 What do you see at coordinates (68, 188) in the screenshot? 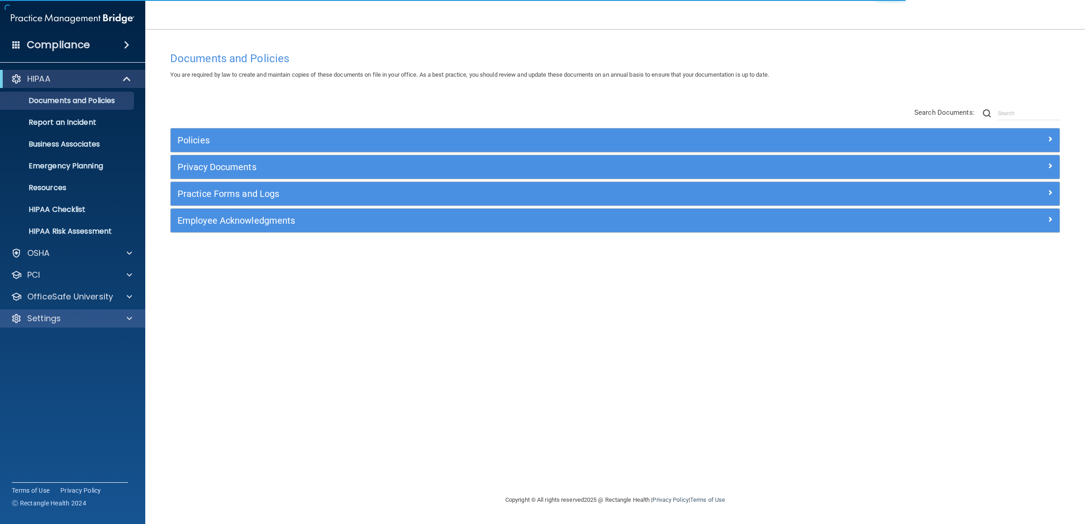
I see `p: Resources` at bounding box center [68, 188].